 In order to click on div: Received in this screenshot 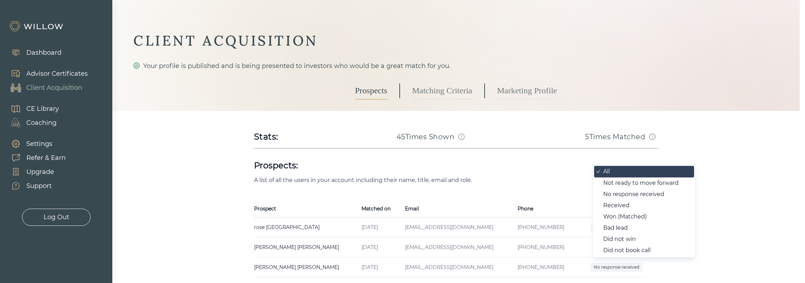, I will do `click(641, 206)`.